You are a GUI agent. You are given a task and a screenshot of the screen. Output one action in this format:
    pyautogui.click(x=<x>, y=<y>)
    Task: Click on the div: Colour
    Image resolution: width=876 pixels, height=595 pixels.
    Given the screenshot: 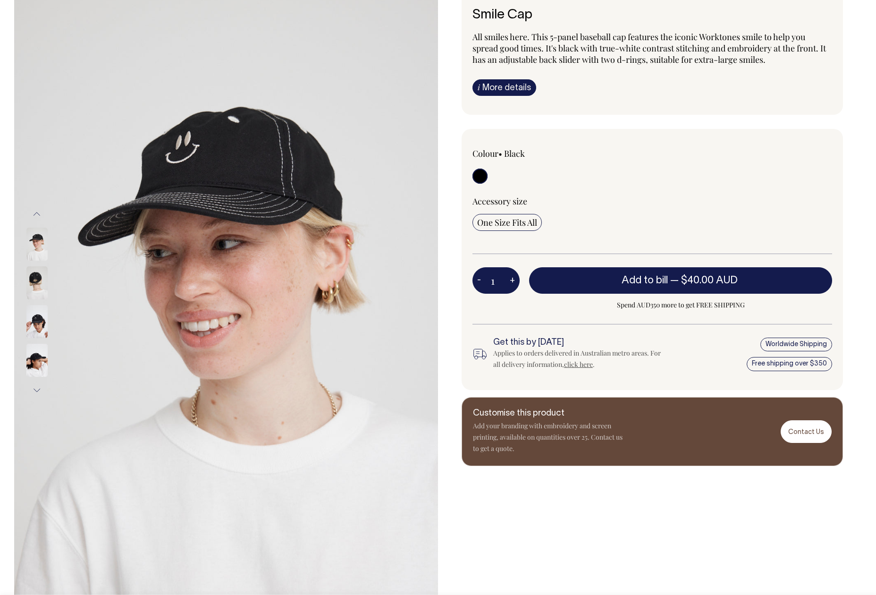 What is the action you would take?
    pyautogui.click(x=544, y=153)
    